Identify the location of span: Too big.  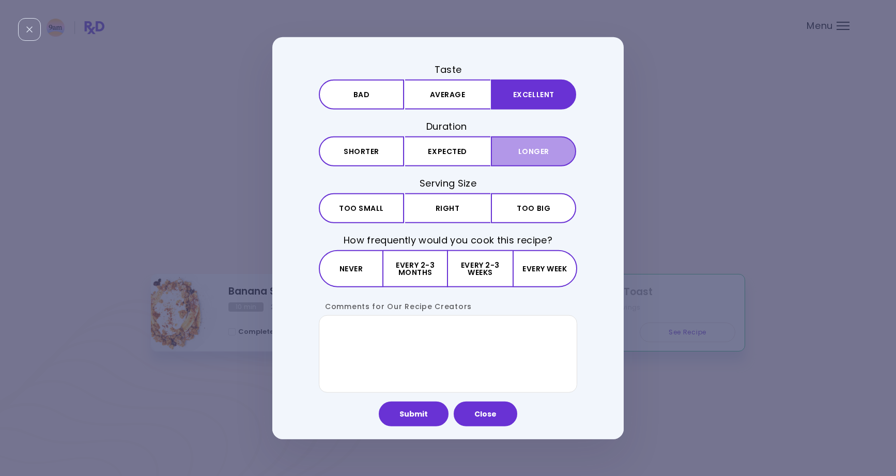
(533, 208).